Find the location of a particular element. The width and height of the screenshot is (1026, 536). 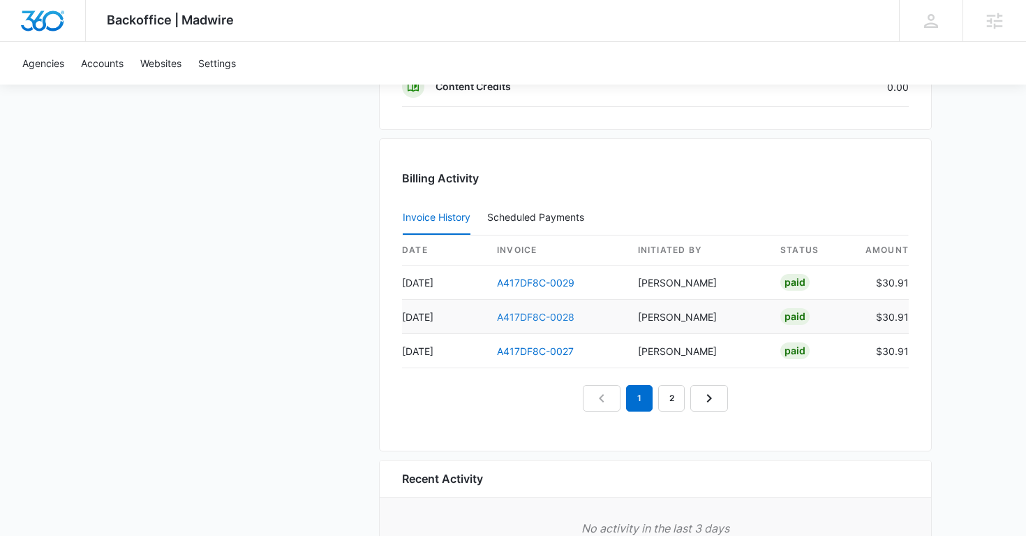

span: Backoffice | Madwire is located at coordinates (170, 20).